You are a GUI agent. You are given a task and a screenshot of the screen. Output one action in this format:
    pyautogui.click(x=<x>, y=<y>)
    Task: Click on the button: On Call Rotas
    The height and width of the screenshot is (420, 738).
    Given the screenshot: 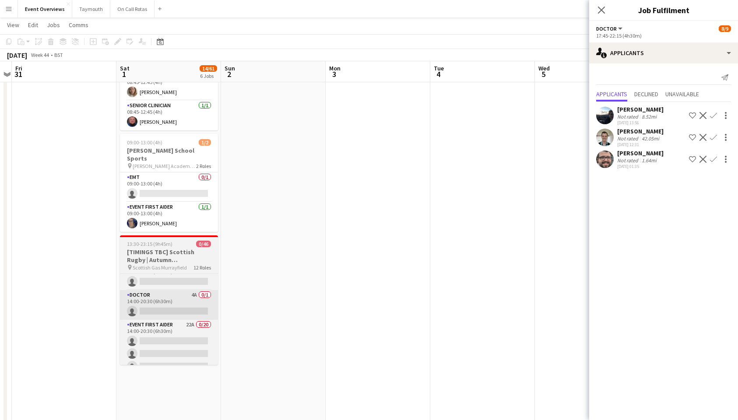 What is the action you would take?
    pyautogui.click(x=132, y=9)
    